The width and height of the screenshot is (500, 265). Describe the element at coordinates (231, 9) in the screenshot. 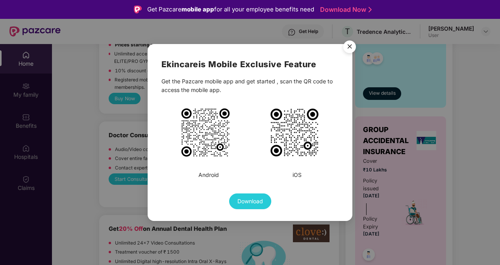

I see `div: Get Pazcare for all your employee benefits need` at that location.